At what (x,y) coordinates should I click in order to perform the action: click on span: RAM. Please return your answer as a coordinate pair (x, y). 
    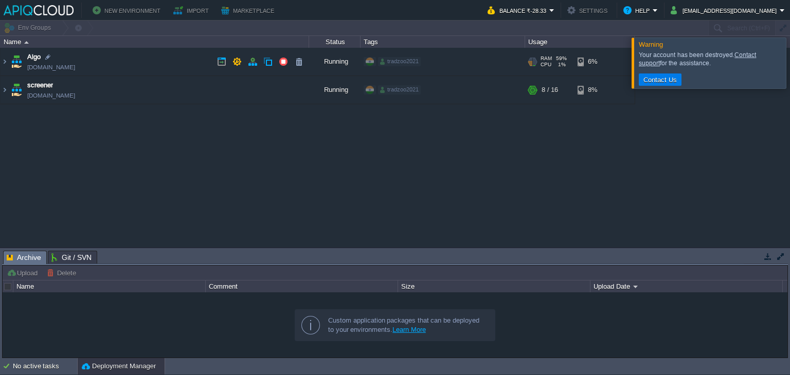
    Looking at the image, I should click on (546, 59).